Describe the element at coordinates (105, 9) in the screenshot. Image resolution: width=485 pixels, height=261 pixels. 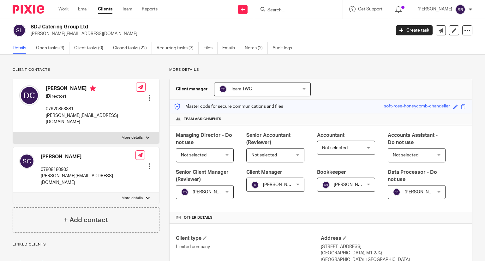
I see `a: Clients` at that location.